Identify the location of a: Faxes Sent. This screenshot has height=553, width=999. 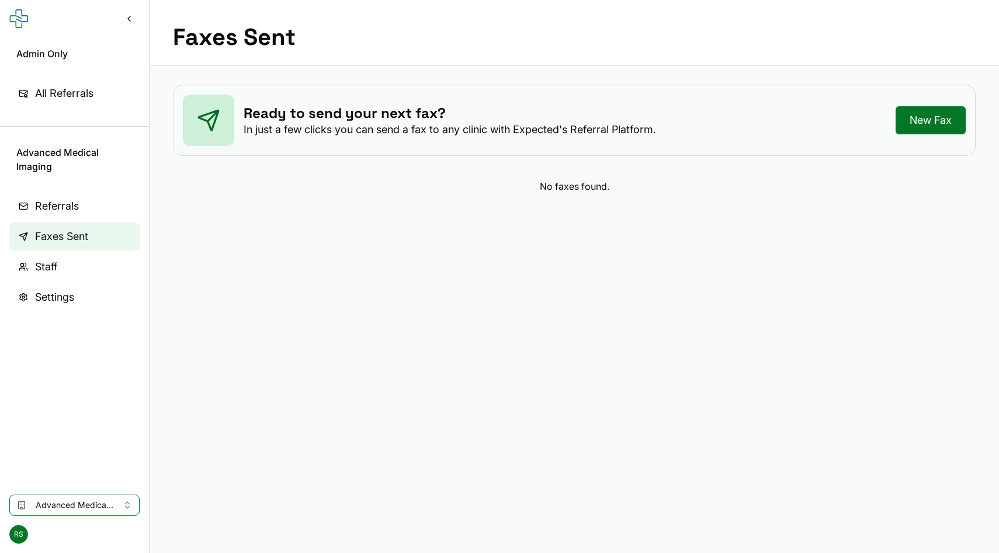
(74, 237).